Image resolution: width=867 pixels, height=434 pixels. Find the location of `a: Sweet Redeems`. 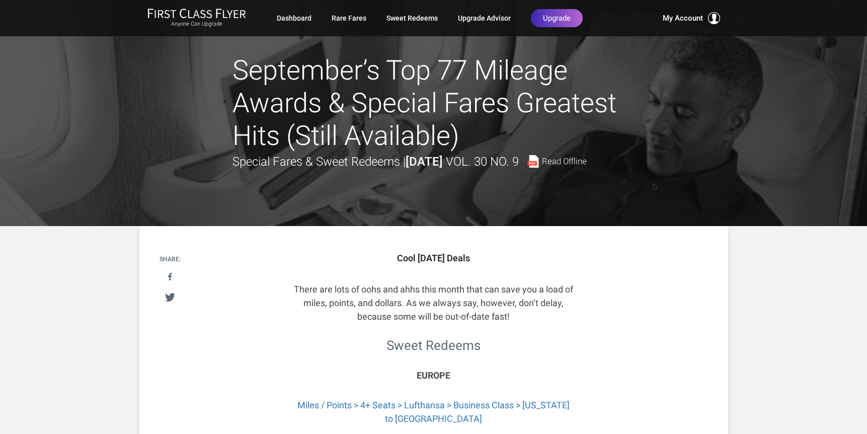

a: Sweet Redeems is located at coordinates (412, 18).